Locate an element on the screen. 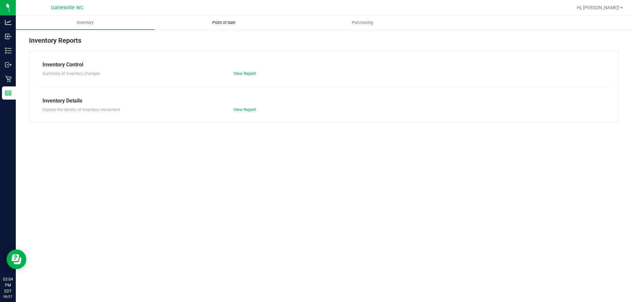  span: Purchasing is located at coordinates (362, 23).